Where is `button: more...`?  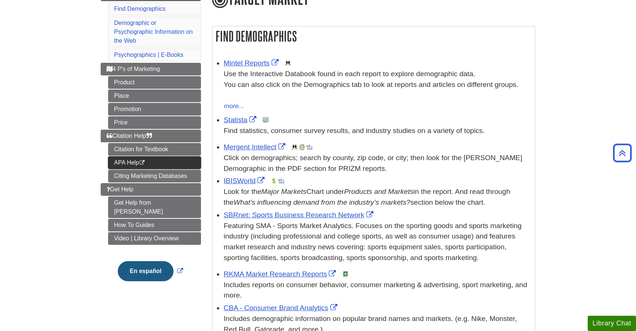 button: more... is located at coordinates (234, 106).